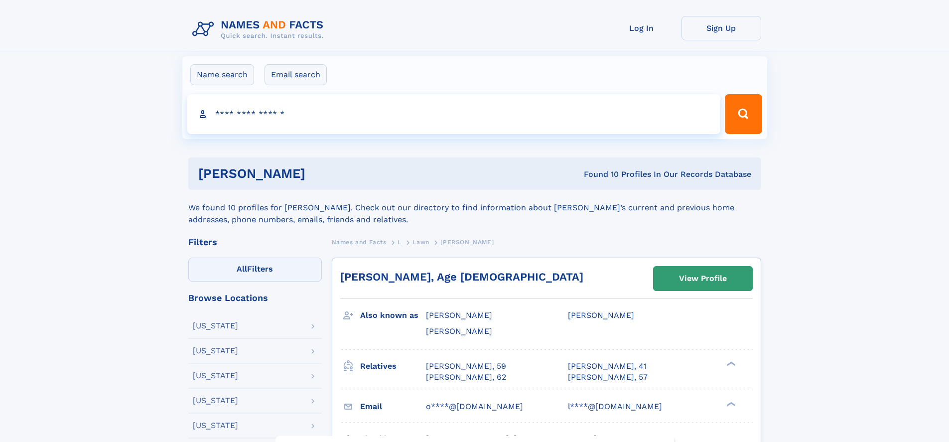  Describe the element at coordinates (255, 270) in the screenshot. I see `label: Filters` at that location.